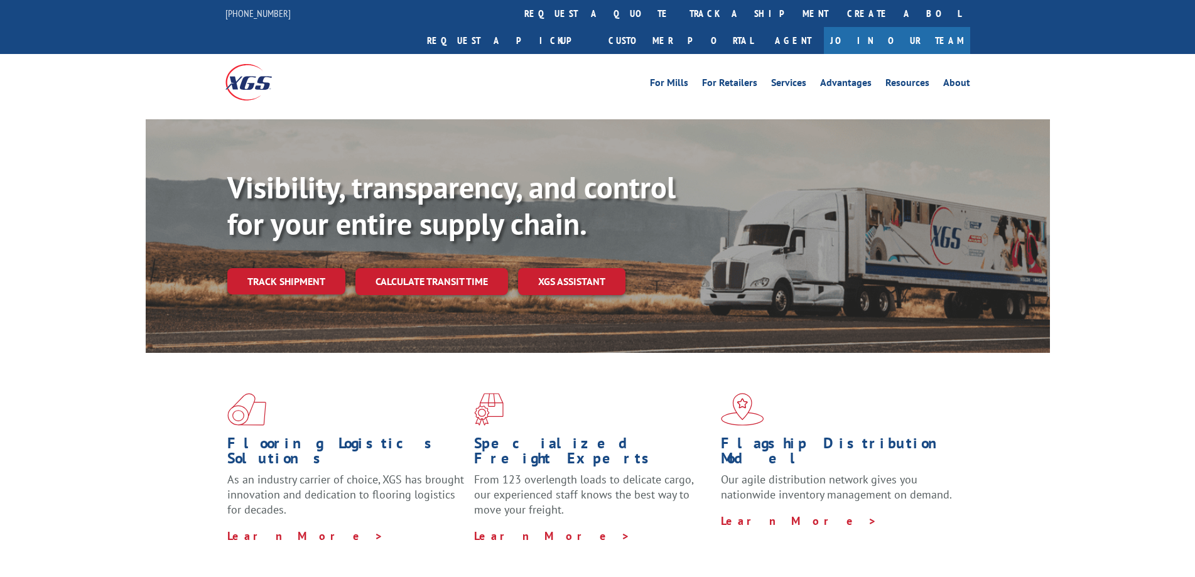 The height and width of the screenshot is (577, 1195). What do you see at coordinates (571, 281) in the screenshot?
I see `a: XGS ASSISTANT` at bounding box center [571, 281].